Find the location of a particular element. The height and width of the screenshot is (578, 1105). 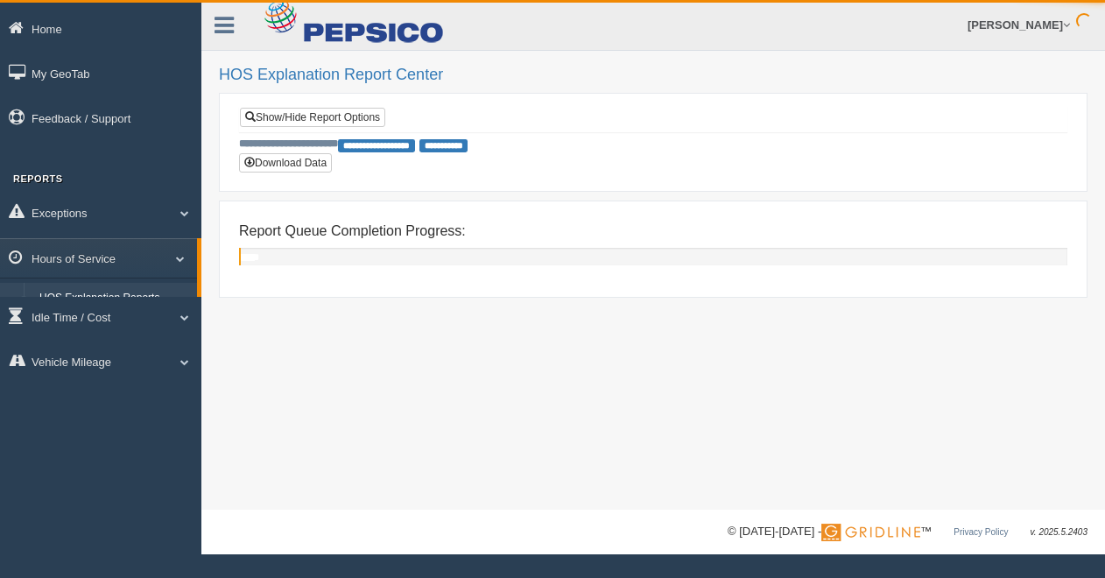

a: Show/Hide Report Options is located at coordinates (313, 117).